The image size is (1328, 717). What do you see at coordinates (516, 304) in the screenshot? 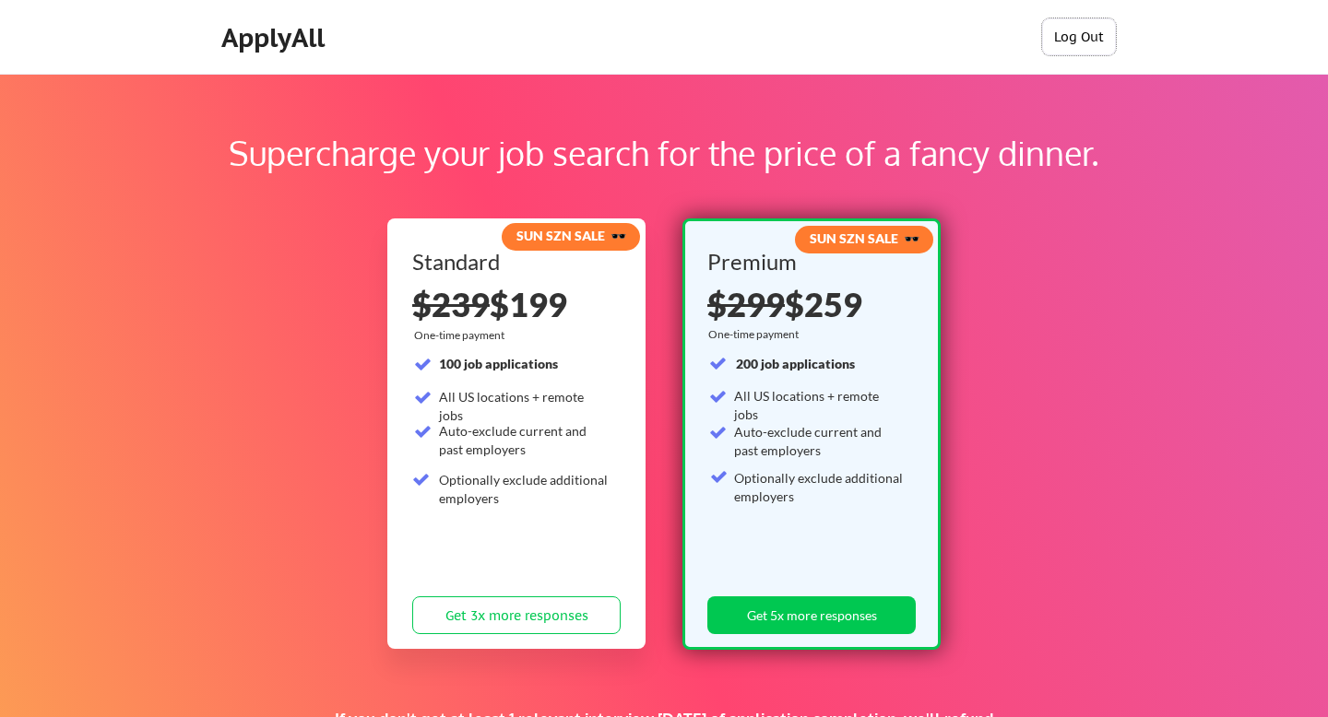
I see `div: $199` at bounding box center [516, 304].